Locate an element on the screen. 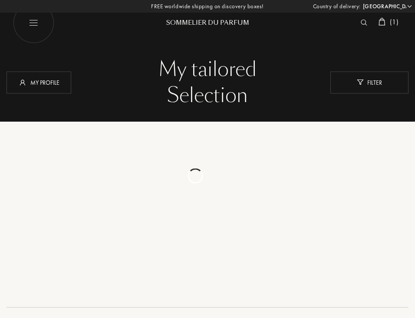 The width and height of the screenshot is (415, 318). div: Filter is located at coordinates (369, 82).